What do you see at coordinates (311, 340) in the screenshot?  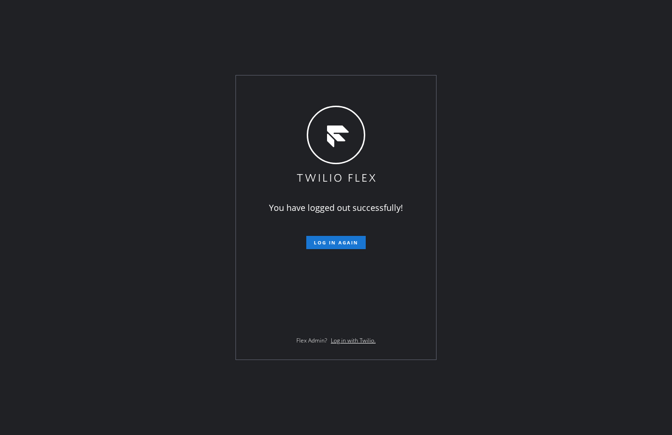 I see `span: Flex Admin?` at bounding box center [311, 340].